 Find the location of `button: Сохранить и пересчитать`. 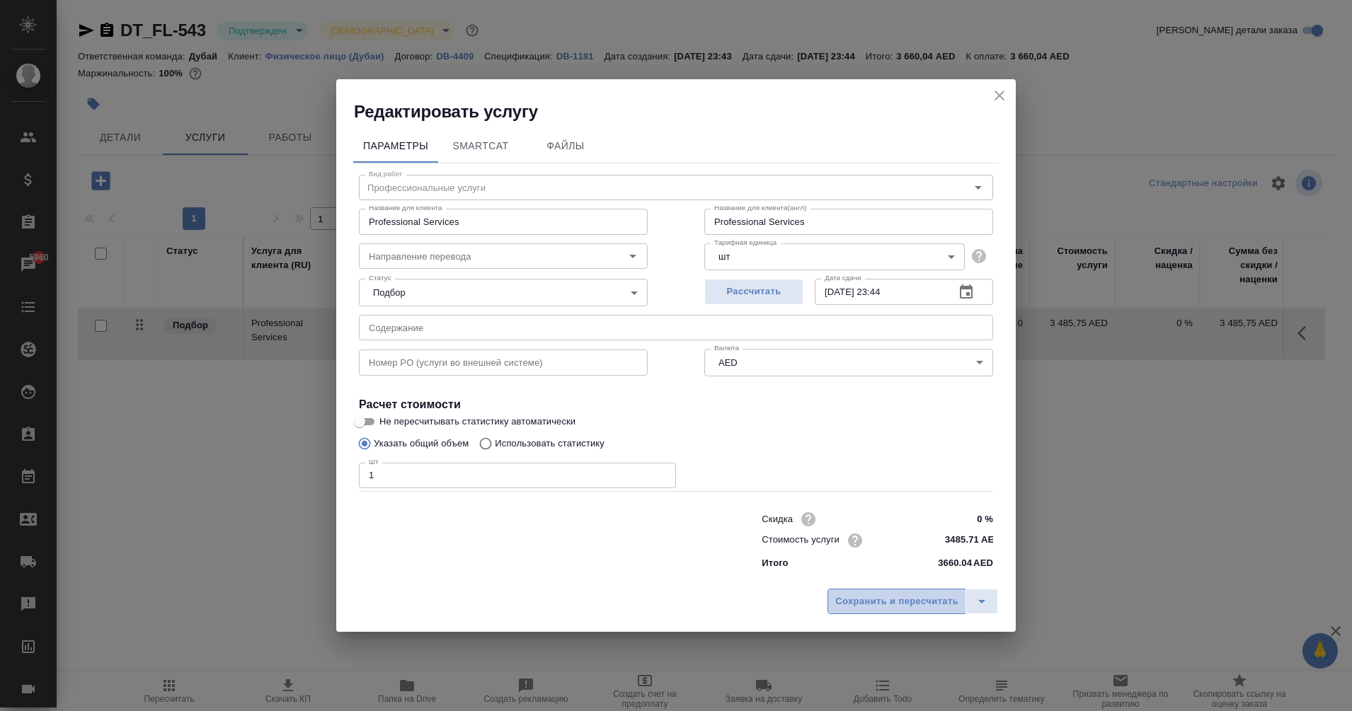

button: Сохранить и пересчитать is located at coordinates (897, 602).